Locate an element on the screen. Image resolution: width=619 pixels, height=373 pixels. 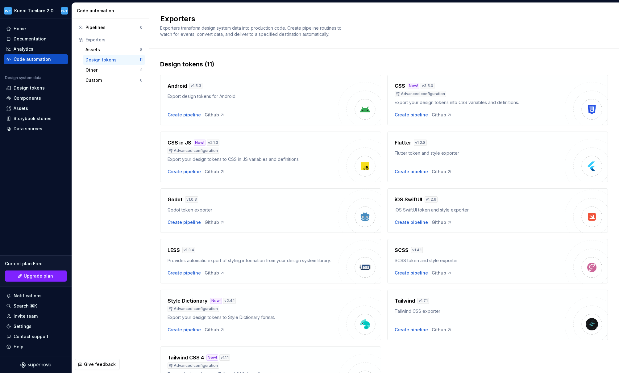
a: Home is located at coordinates (36, 29).